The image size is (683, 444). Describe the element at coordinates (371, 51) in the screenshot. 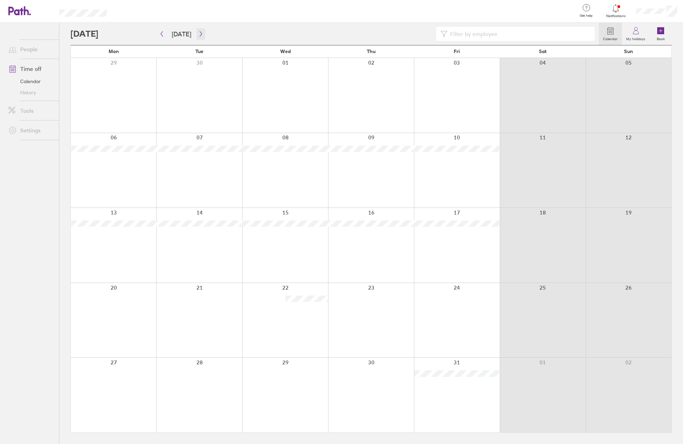

I see `span: Thu` at that location.